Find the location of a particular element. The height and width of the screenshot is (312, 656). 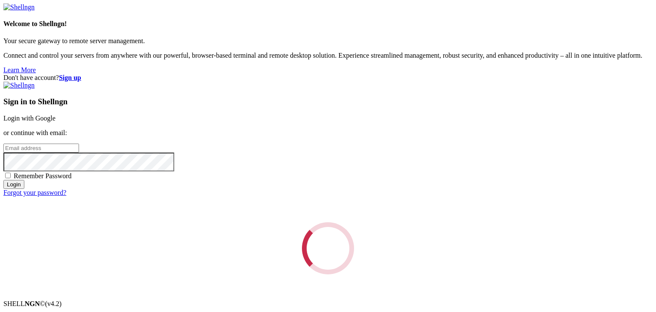

span: 4.2.0 is located at coordinates (53, 303).